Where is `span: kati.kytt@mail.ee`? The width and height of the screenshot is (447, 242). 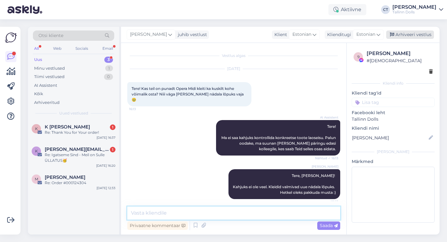
span: kati.kytt@mail.ee is located at coordinates (77, 149).